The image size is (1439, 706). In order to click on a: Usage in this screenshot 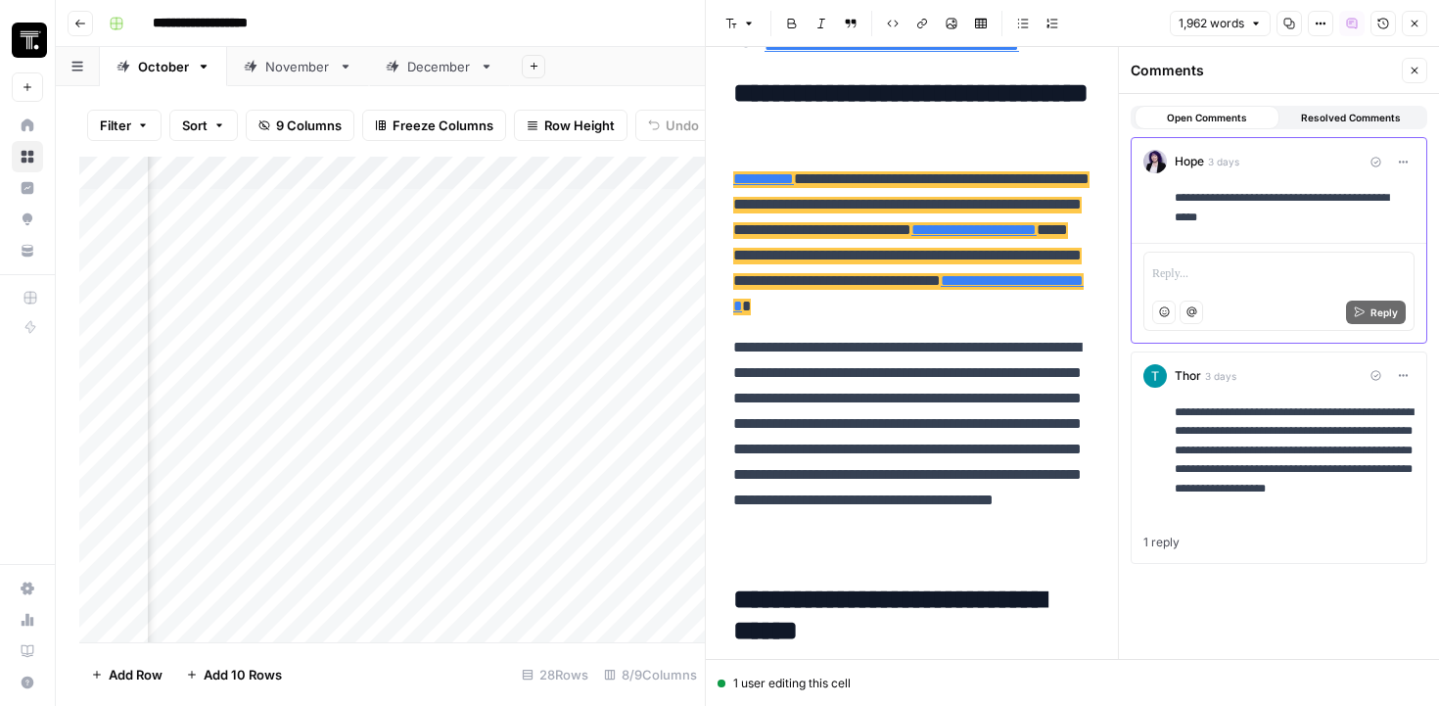, I will do `click(27, 620)`.